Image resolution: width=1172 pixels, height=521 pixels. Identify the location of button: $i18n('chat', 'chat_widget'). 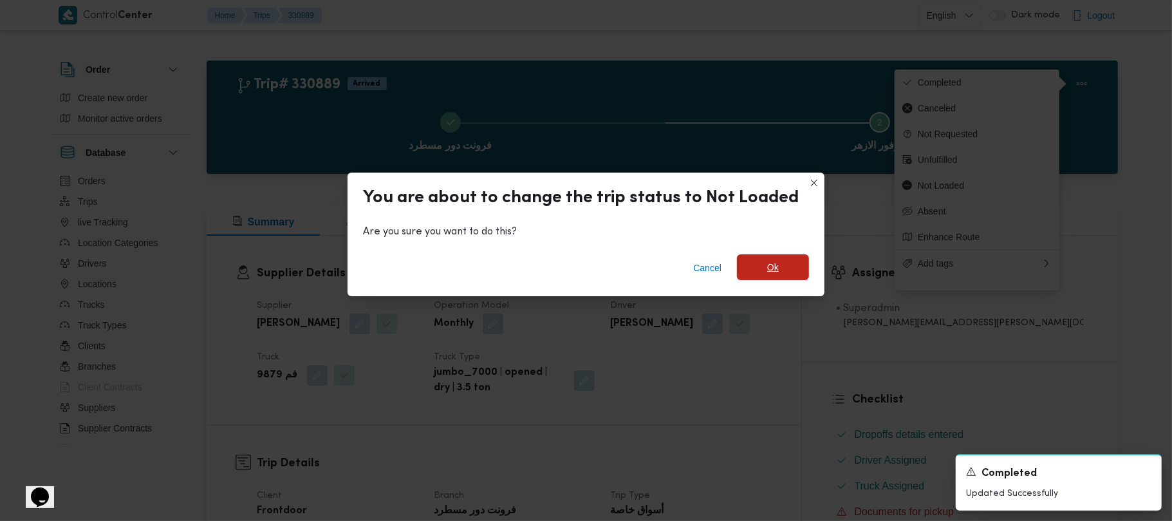
(27, 28).